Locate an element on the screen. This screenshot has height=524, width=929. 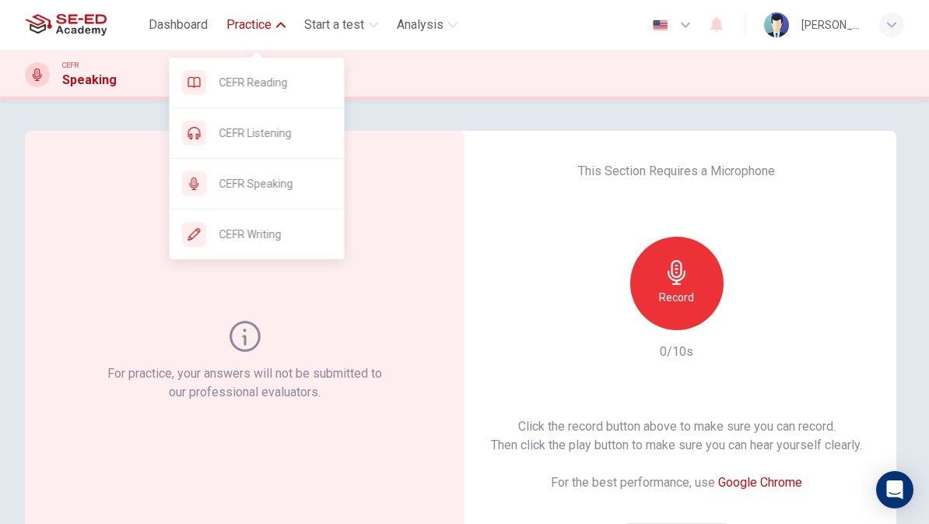
img: Profile picture is located at coordinates (777, 25).